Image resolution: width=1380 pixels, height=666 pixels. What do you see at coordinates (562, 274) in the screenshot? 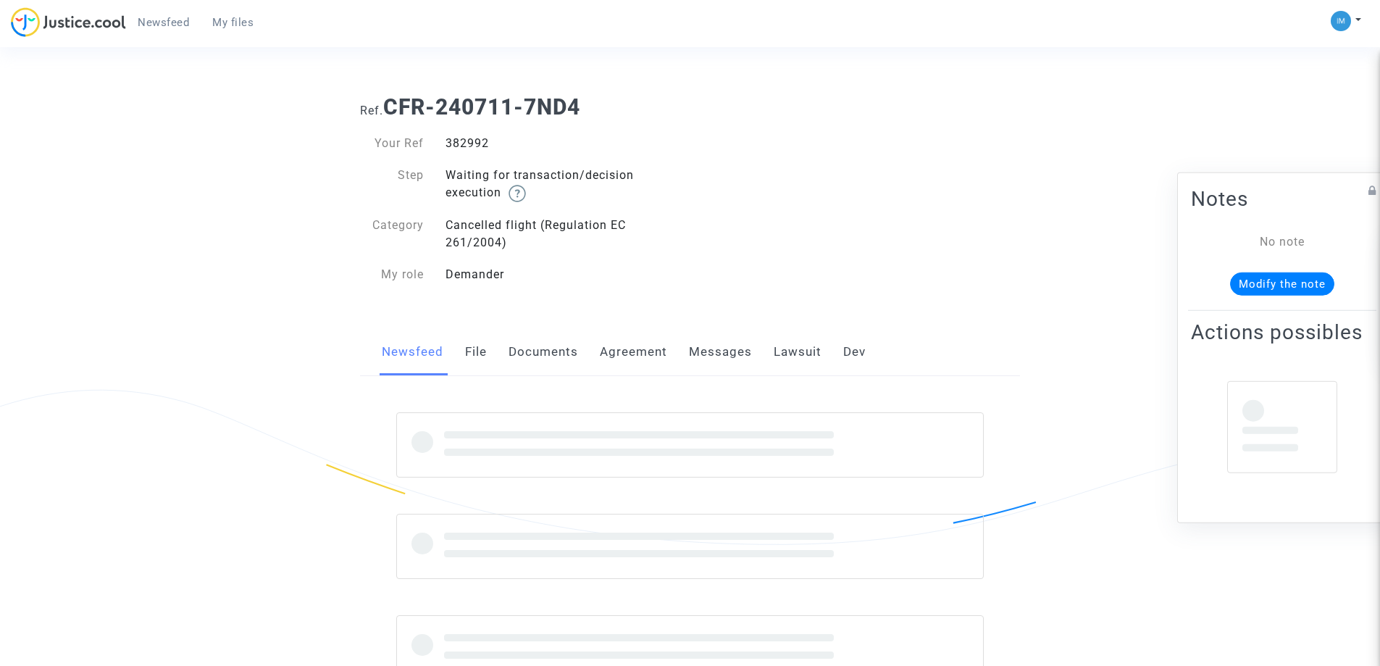
I see `div: Demander` at bounding box center [562, 274].